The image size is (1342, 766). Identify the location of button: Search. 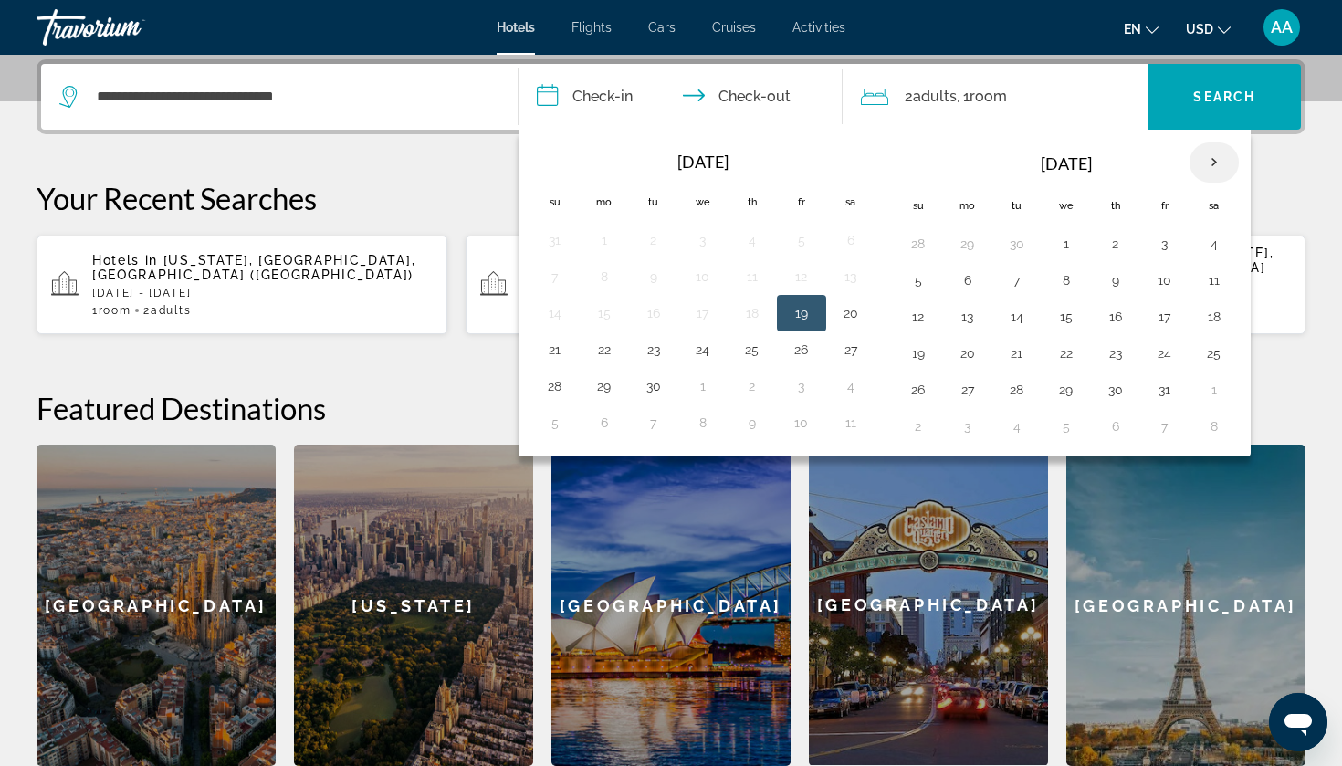
(1225, 97).